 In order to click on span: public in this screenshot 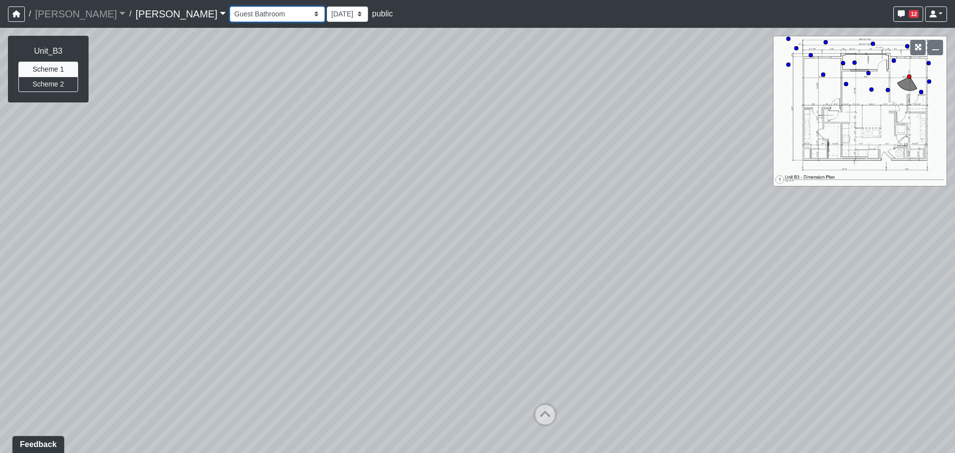, I will do `click(383, 13)`.